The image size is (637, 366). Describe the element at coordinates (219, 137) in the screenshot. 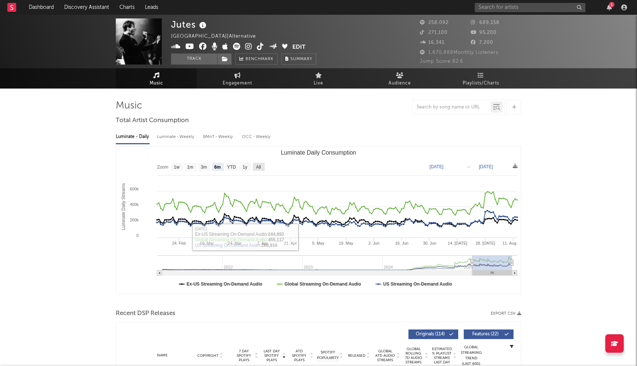

I see `div: BMAT - Weekly` at that location.